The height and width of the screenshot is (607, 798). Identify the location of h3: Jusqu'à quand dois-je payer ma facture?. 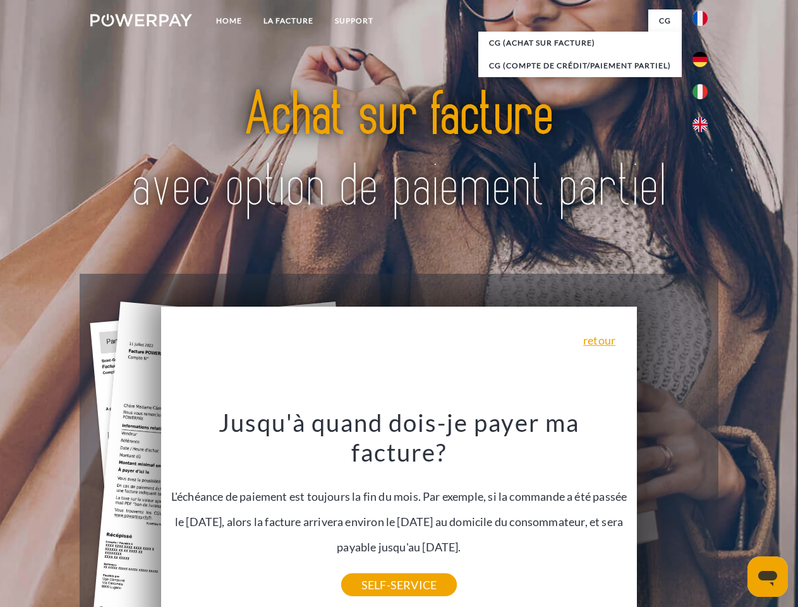
(399, 437).